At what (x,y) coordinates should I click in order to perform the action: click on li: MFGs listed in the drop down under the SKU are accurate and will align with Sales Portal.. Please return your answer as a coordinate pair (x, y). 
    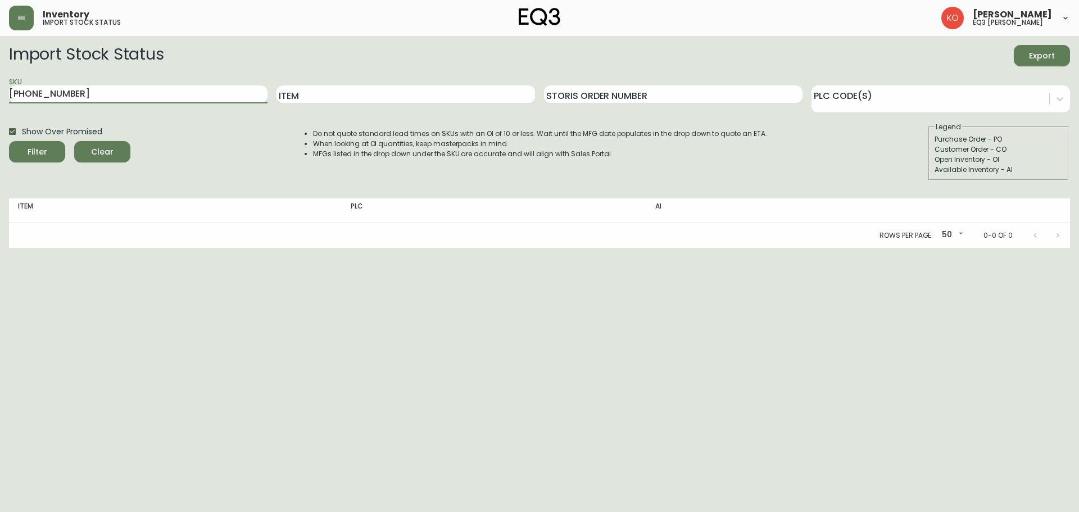
    Looking at the image, I should click on (540, 154).